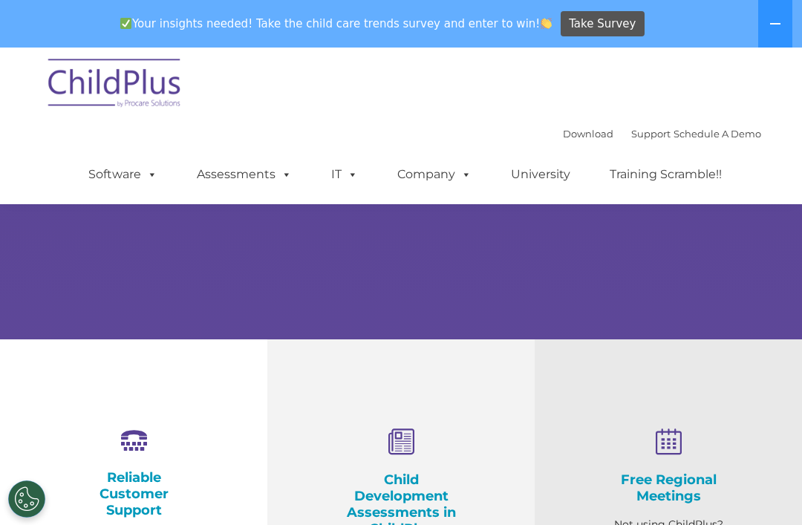  Describe the element at coordinates (336, 24) in the screenshot. I see `span: Your insights needed! Take the child care trends survey and enter to win!` at that location.